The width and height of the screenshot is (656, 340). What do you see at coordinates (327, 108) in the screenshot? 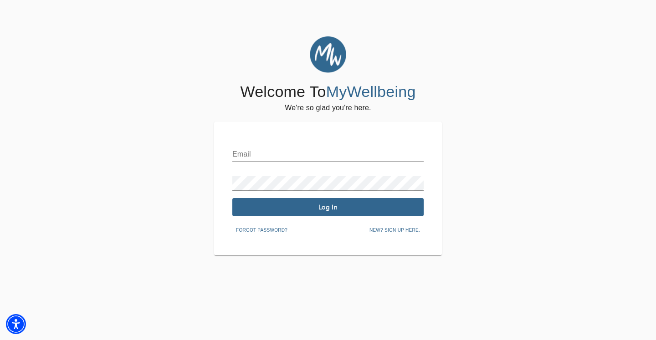
I see `h6: We're so glad you're here.` at bounding box center [327, 108].